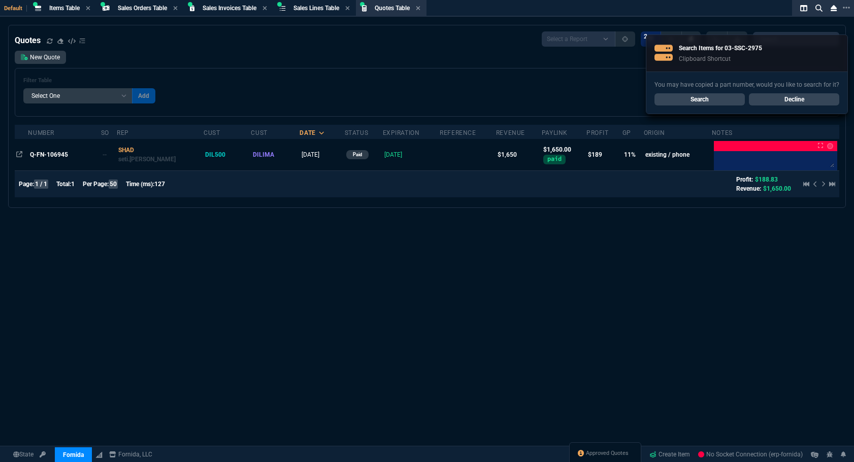 This screenshot has width=854, height=462. Describe the element at coordinates (776, 189) in the screenshot. I see `span: $1,650.00` at that location.